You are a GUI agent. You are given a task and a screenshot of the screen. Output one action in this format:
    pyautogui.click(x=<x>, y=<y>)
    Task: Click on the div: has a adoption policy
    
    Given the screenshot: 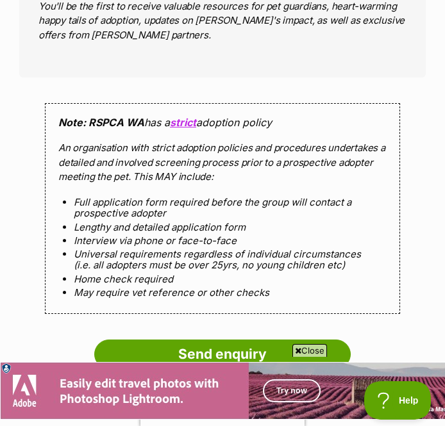 What is the action you would take?
    pyautogui.click(x=223, y=208)
    